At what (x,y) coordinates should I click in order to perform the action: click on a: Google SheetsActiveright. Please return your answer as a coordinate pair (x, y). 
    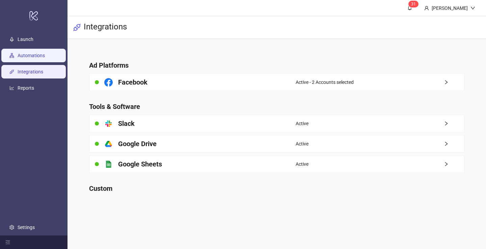
    Looking at the image, I should click on (277, 164).